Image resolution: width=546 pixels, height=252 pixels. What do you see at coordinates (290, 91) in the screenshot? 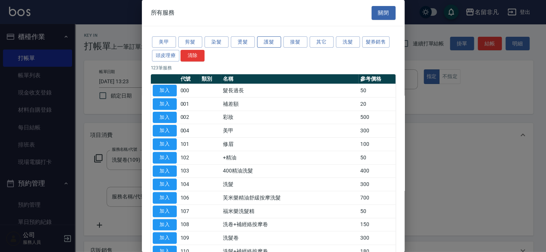
I see `td: 髮長過長` at bounding box center [290, 91].